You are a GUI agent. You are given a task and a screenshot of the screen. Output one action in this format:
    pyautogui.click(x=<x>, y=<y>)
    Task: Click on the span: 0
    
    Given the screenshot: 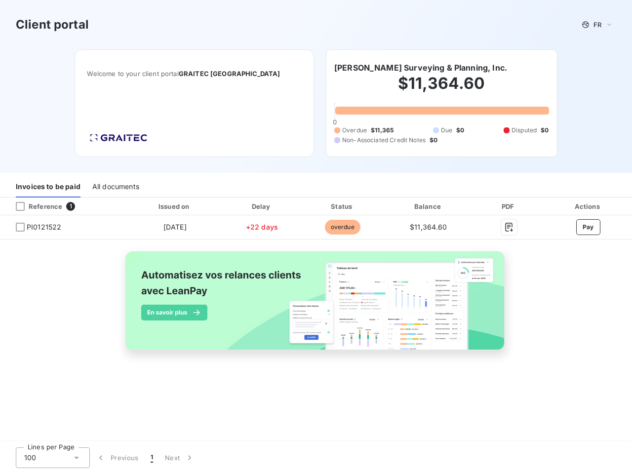 What is the action you would take?
    pyautogui.click(x=335, y=122)
    